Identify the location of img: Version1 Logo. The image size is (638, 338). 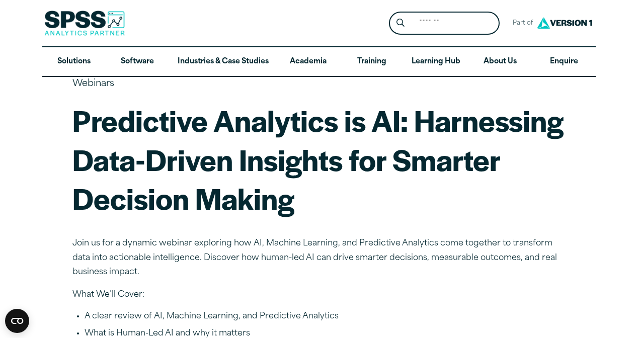
(564, 23).